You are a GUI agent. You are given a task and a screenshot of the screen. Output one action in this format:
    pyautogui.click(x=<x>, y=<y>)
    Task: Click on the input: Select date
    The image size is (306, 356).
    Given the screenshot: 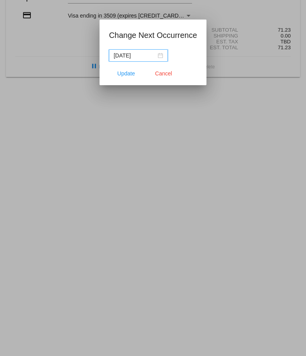 What is the action you would take?
    pyautogui.click(x=135, y=56)
    